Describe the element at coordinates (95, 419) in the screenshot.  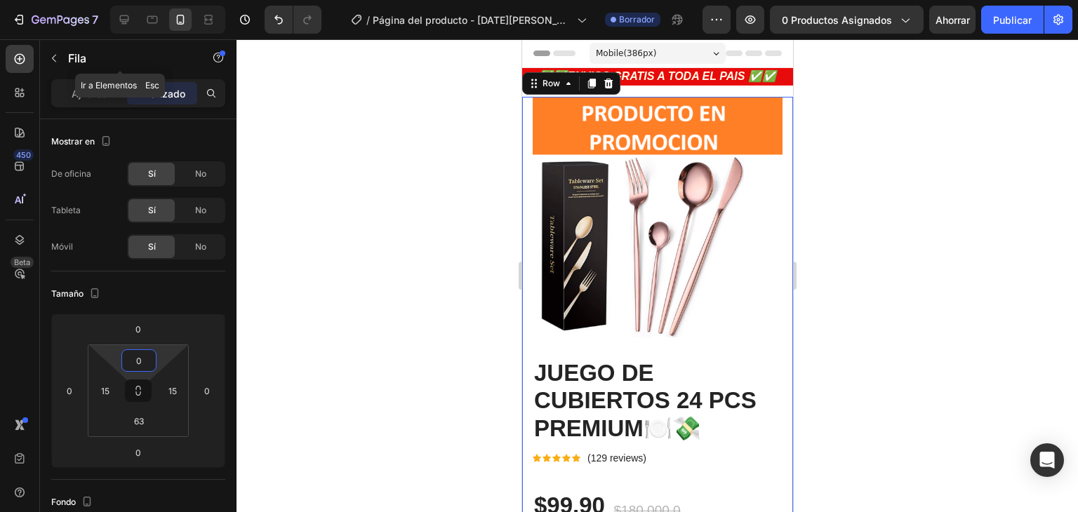
I see `p: (129 reviews)` at that location.